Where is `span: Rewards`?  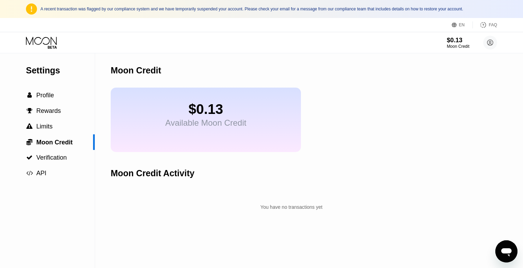
span: Rewards is located at coordinates (48, 111).